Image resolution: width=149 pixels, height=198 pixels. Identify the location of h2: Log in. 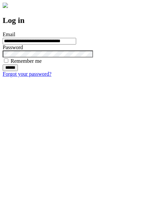
(75, 20).